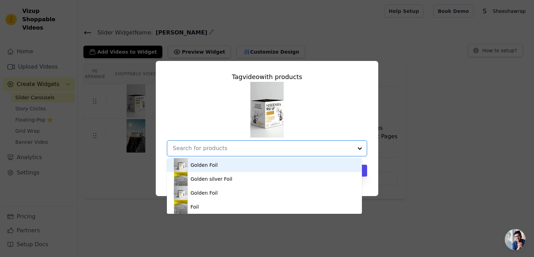  Describe the element at coordinates (267, 110) in the screenshot. I see `img: tn-d35c84e8a9064aa49afb86da8cfef84b.png` at that location.